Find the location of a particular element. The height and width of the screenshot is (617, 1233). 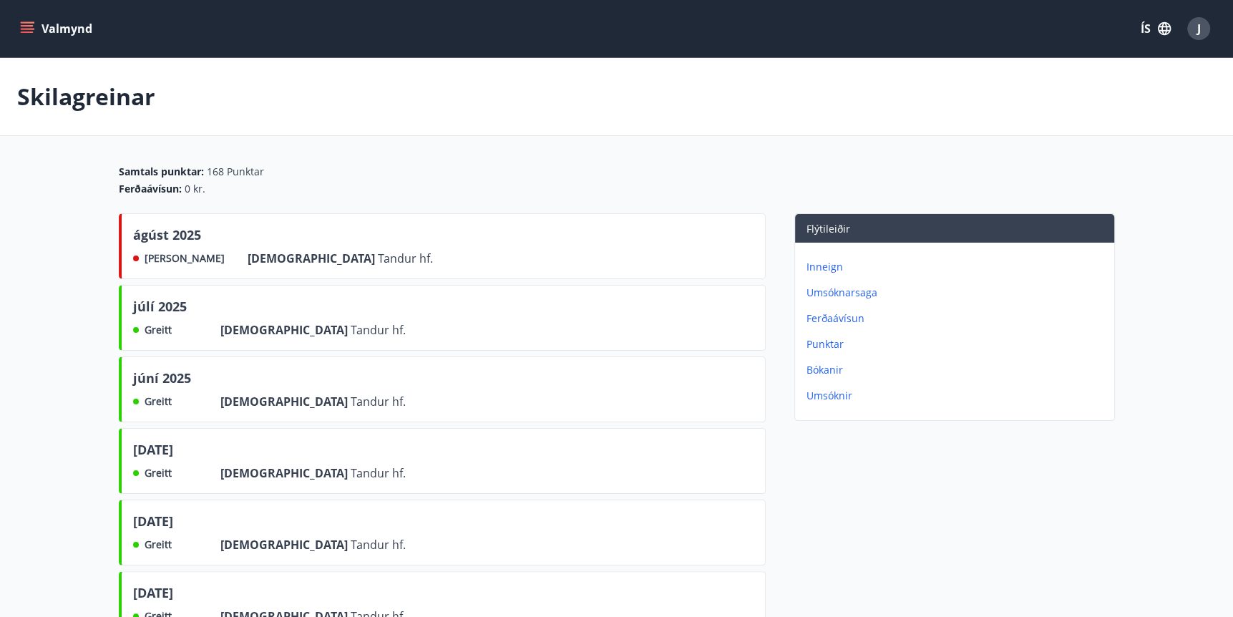

span: júlí 2025 is located at coordinates (160, 309).